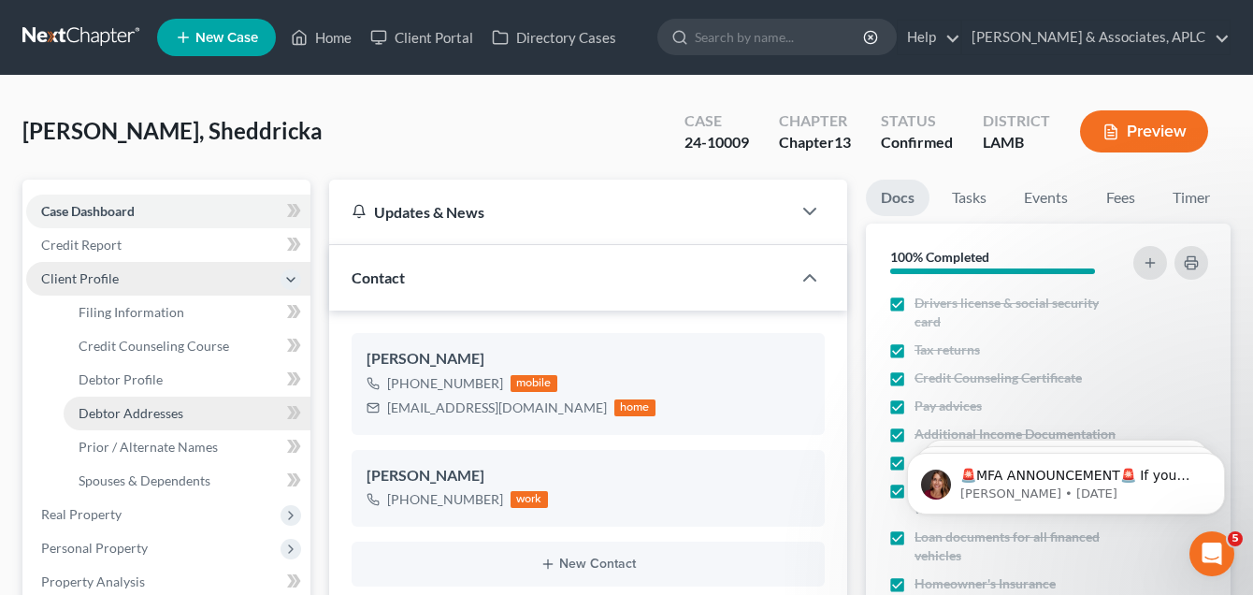 The width and height of the screenshot is (1253, 595). What do you see at coordinates (93, 581) in the screenshot?
I see `span: Property Analysis` at bounding box center [93, 581].